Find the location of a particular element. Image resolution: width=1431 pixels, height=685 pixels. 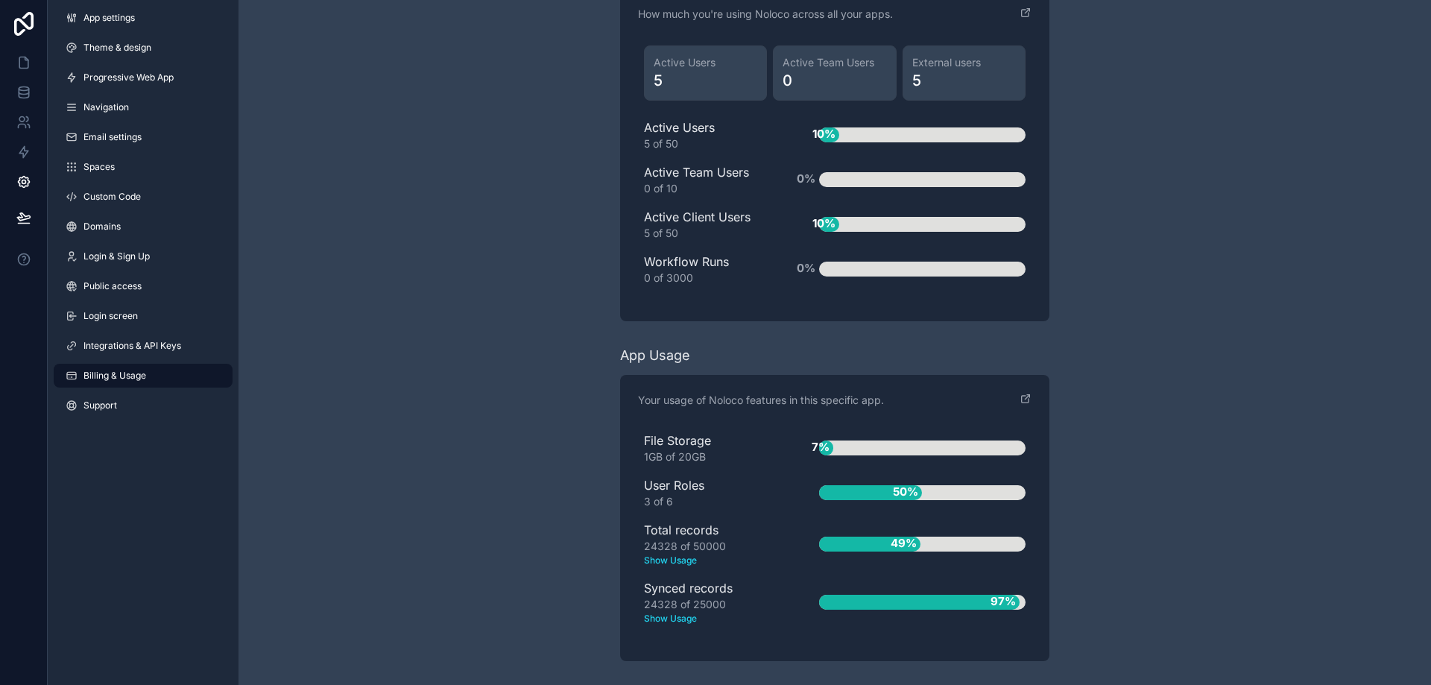

div: App Usage is located at coordinates (655, 356).